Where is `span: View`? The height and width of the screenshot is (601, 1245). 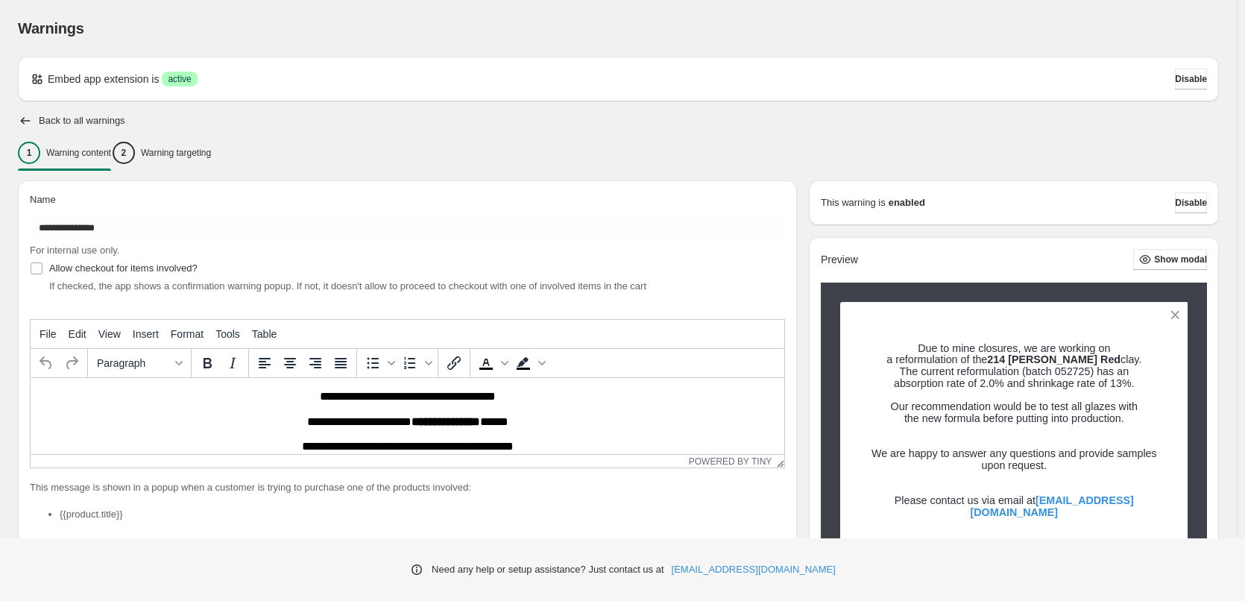
span: View is located at coordinates (110, 334).